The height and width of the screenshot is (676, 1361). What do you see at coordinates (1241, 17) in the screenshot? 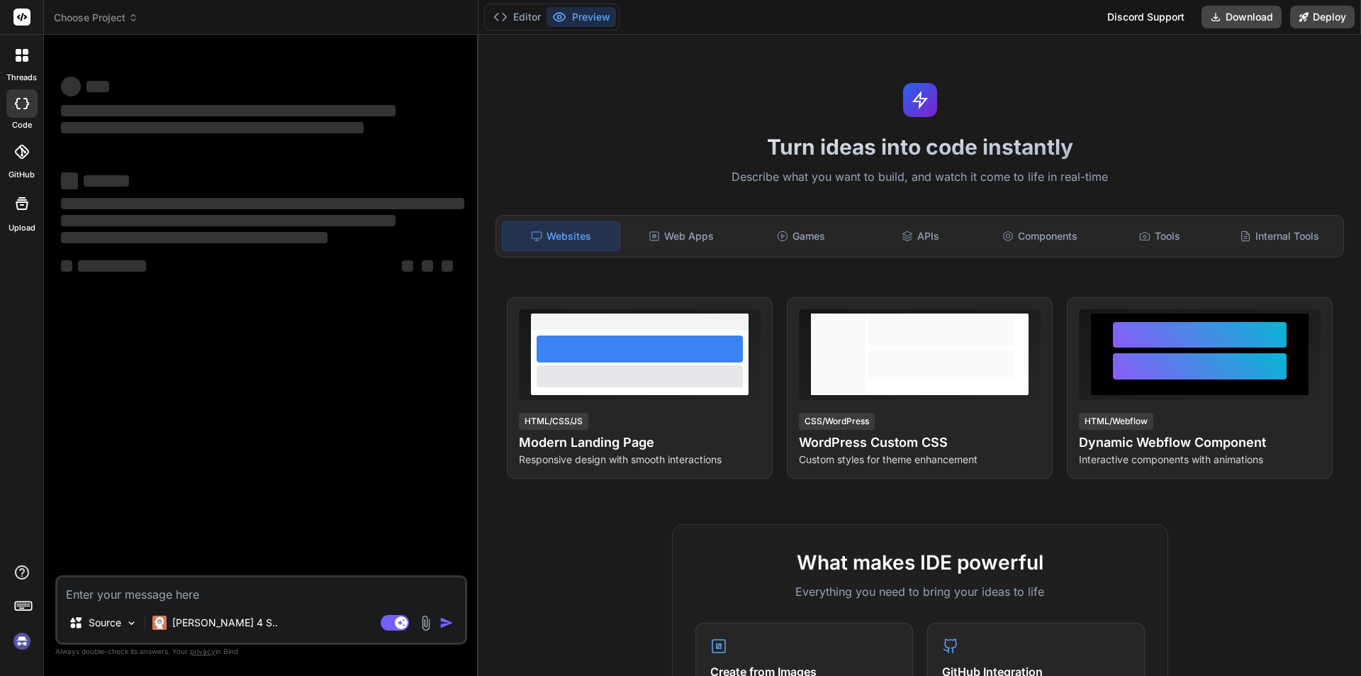
I see `button: Download` at bounding box center [1241, 17].